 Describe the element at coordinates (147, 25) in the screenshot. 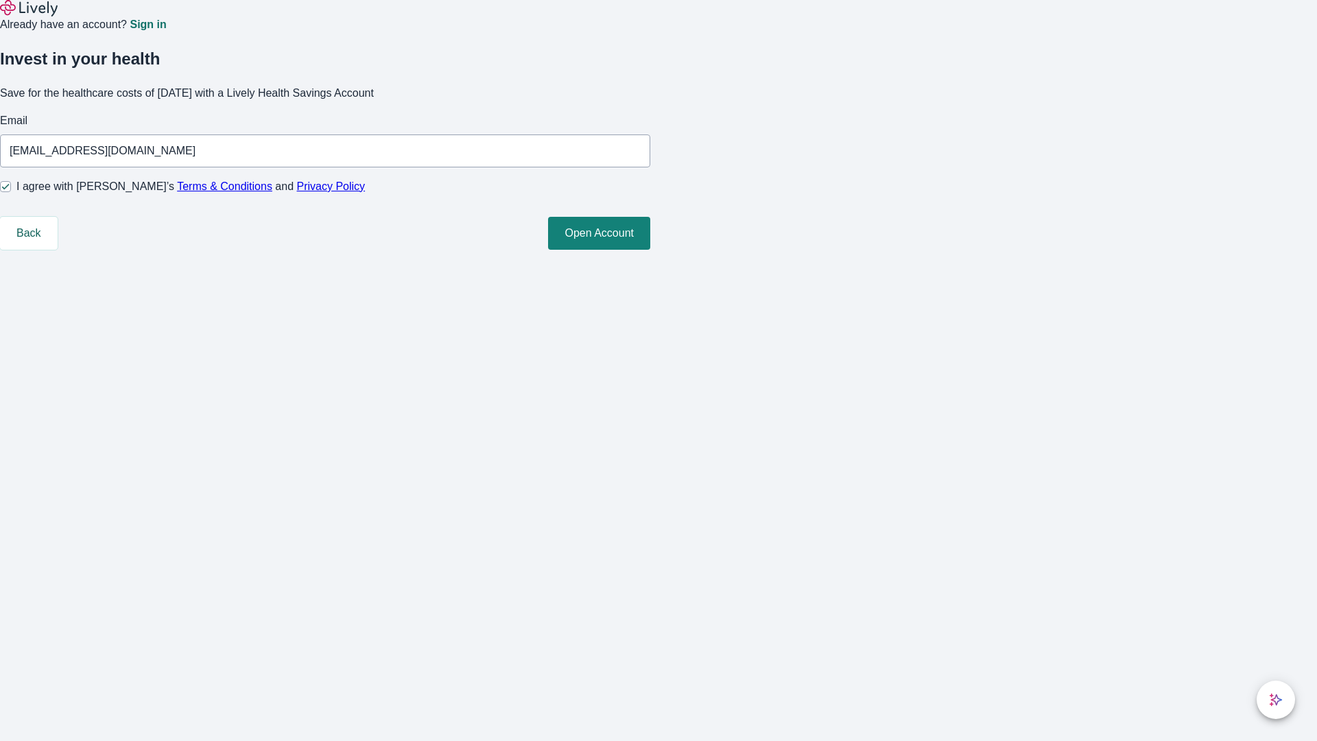

I see `div: Sign in` at that location.